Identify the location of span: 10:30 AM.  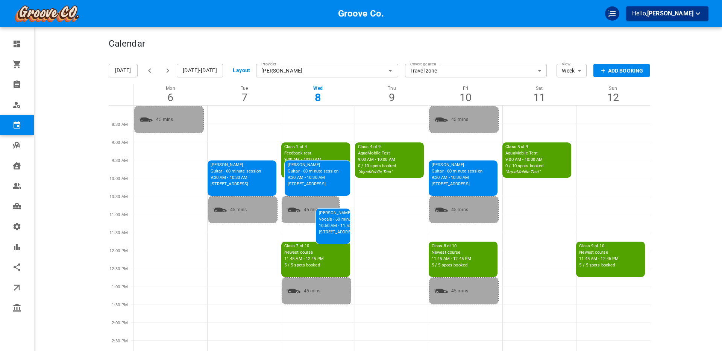
(119, 197).